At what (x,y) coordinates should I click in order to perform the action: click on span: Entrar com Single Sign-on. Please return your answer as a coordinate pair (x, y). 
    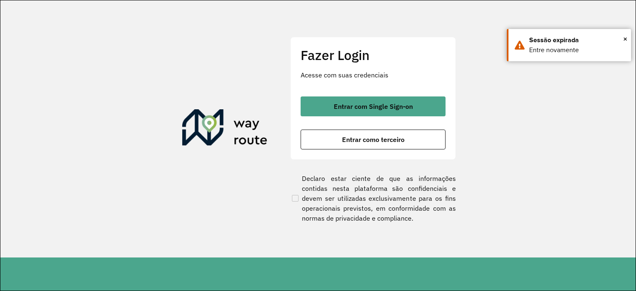
    Looking at the image, I should click on (373, 106).